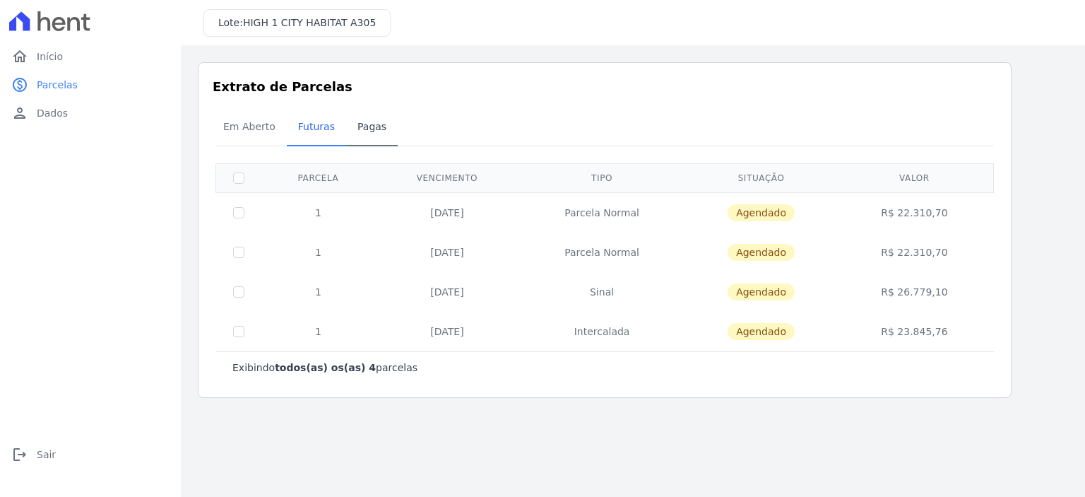  What do you see at coordinates (316, 126) in the screenshot?
I see `span: Futuras` at bounding box center [316, 126].